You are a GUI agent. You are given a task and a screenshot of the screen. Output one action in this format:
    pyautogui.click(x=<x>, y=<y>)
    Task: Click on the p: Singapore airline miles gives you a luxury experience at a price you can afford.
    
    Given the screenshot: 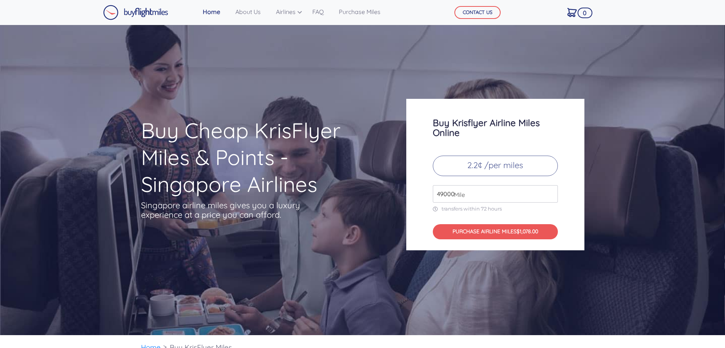 What is the action you would take?
    pyautogui.click(x=226, y=210)
    